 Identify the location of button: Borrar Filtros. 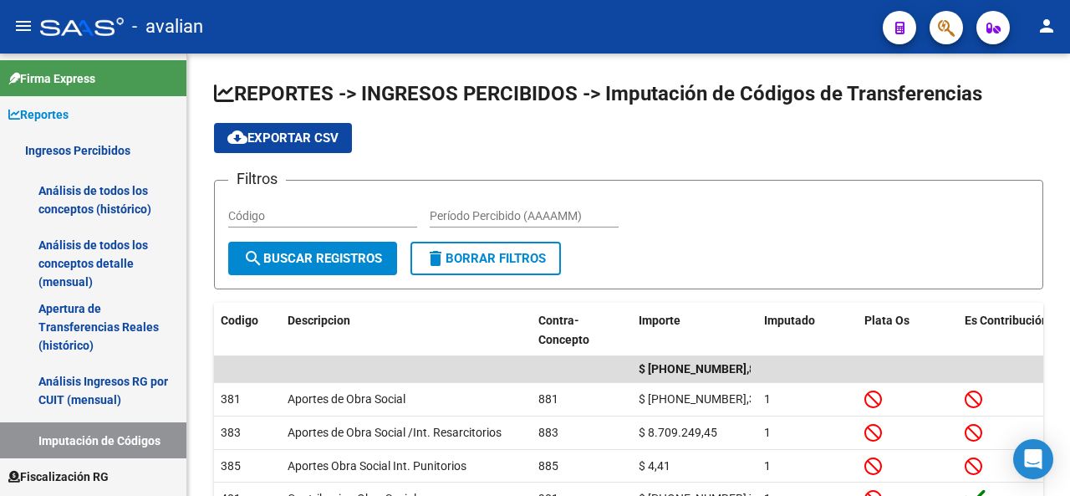
(486, 258).